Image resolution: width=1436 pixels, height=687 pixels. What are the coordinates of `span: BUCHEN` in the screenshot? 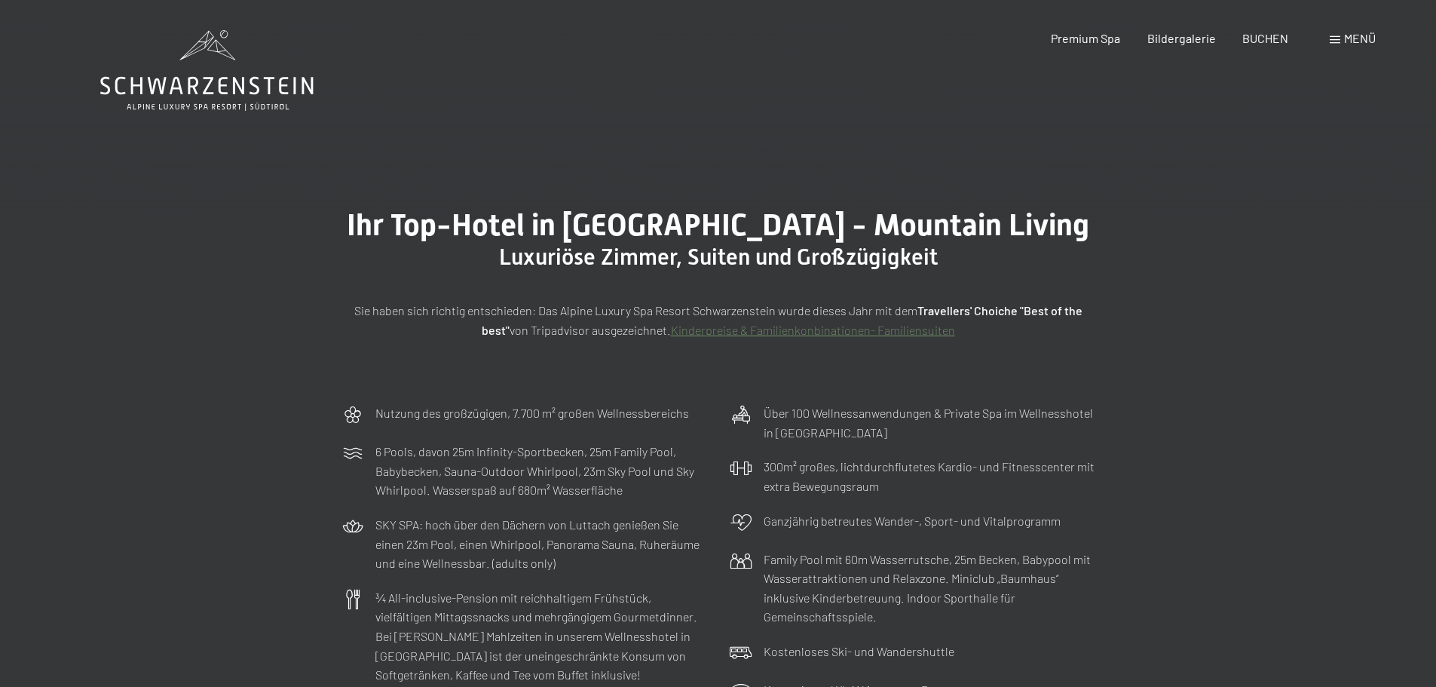 It's located at (1265, 38).